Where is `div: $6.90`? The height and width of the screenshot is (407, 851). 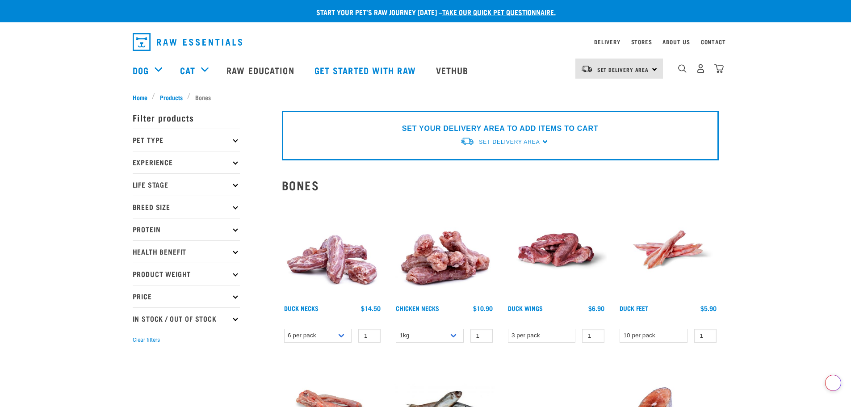
div: $6.90 is located at coordinates (596, 308).